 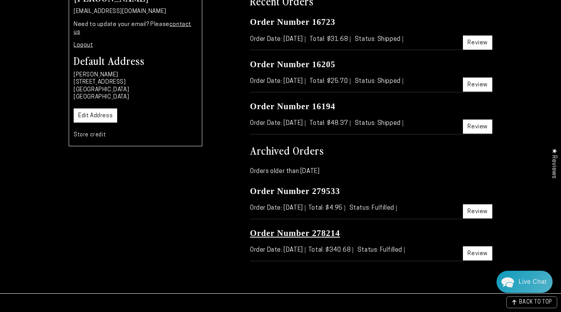 I want to click on div: Contact Us Directly, so click(x=532, y=282).